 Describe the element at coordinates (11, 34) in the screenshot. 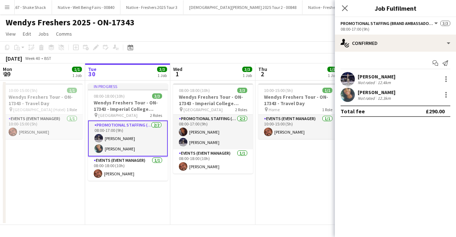

I see `span: View` at that location.